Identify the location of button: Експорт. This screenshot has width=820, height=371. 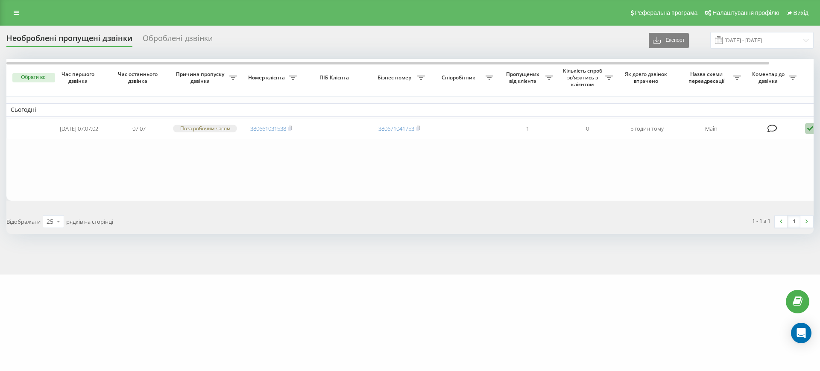
(669, 41).